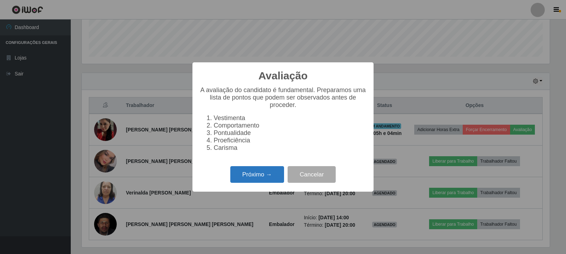 The image size is (566, 254). What do you see at coordinates (290, 148) in the screenshot?
I see `li: Carisma` at bounding box center [290, 148].